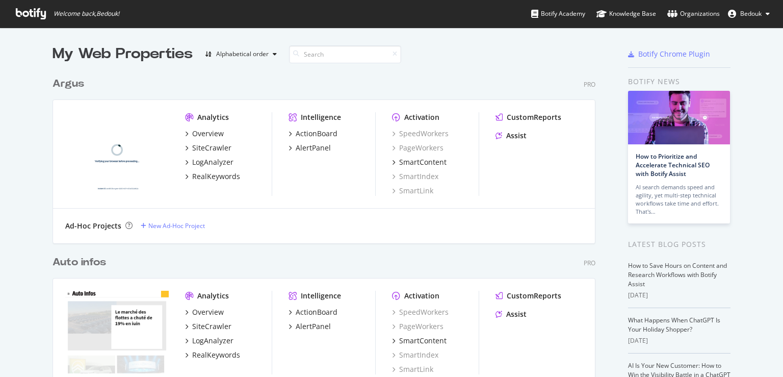 The width and height of the screenshot is (783, 377). What do you see at coordinates (242, 54) in the screenshot?
I see `div: Alphabetical order` at bounding box center [242, 54].